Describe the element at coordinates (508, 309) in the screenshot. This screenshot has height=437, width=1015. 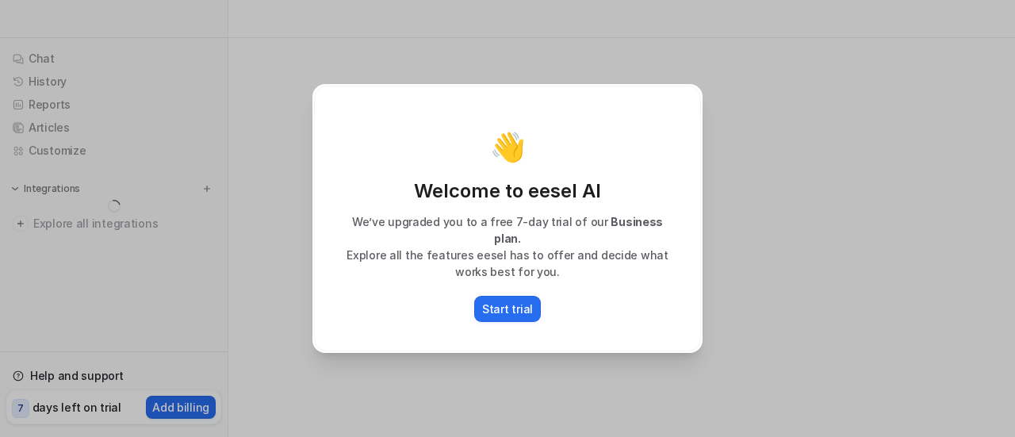
I see `button: Start trial` at that location.